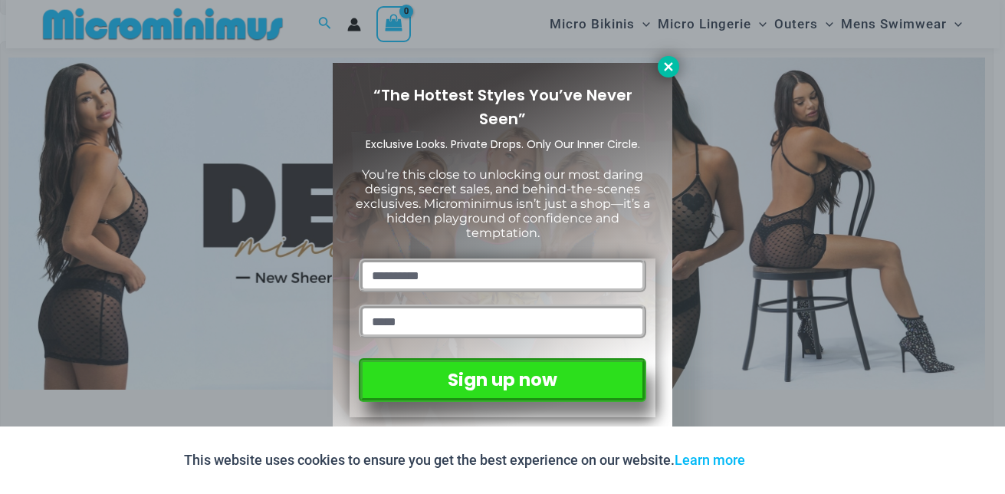 The height and width of the screenshot is (494, 1005). Describe the element at coordinates (464, 460) in the screenshot. I see `p: This website uses cookies to ensure you get the best experience on our website.` at that location.